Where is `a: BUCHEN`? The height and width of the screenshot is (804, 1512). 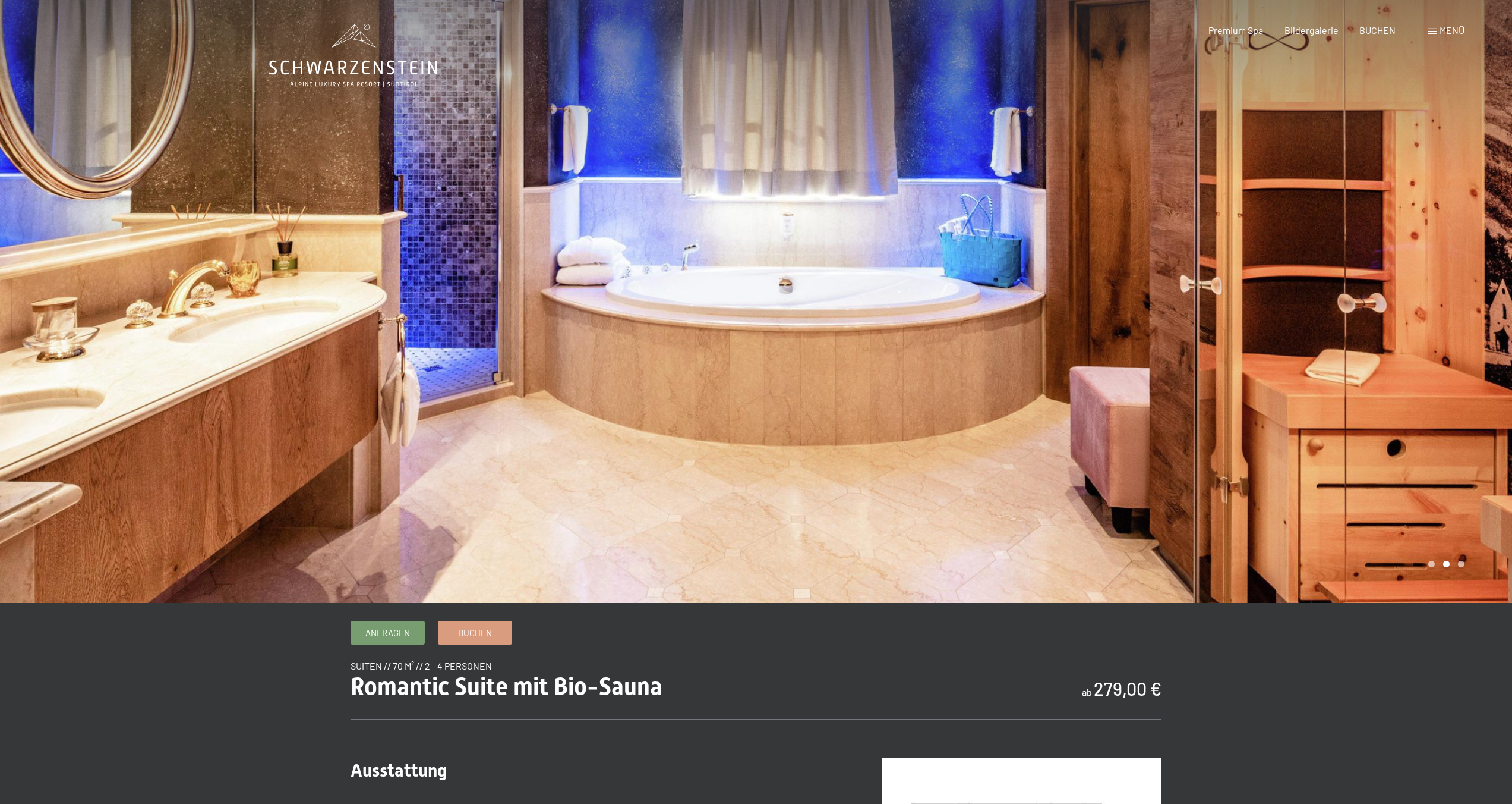 a: BUCHEN is located at coordinates (1378, 29).